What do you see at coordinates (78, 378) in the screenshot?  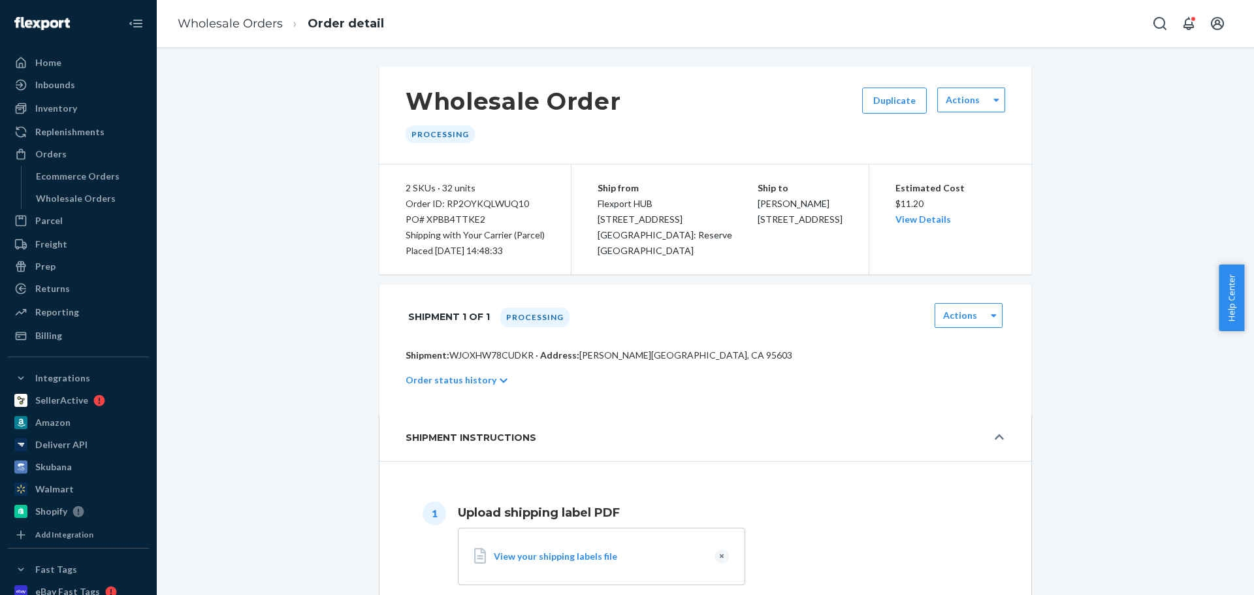 I see `button: Integrations` at bounding box center [78, 378].